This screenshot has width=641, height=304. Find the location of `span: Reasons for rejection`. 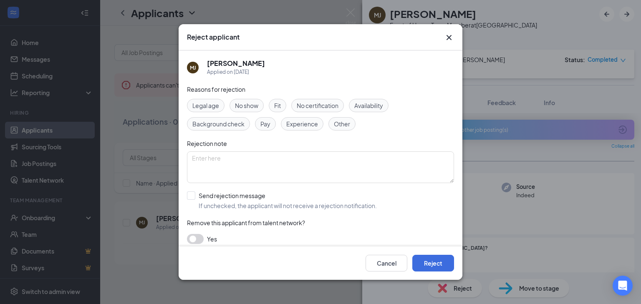

span: Reasons for rejection is located at coordinates (216, 89).